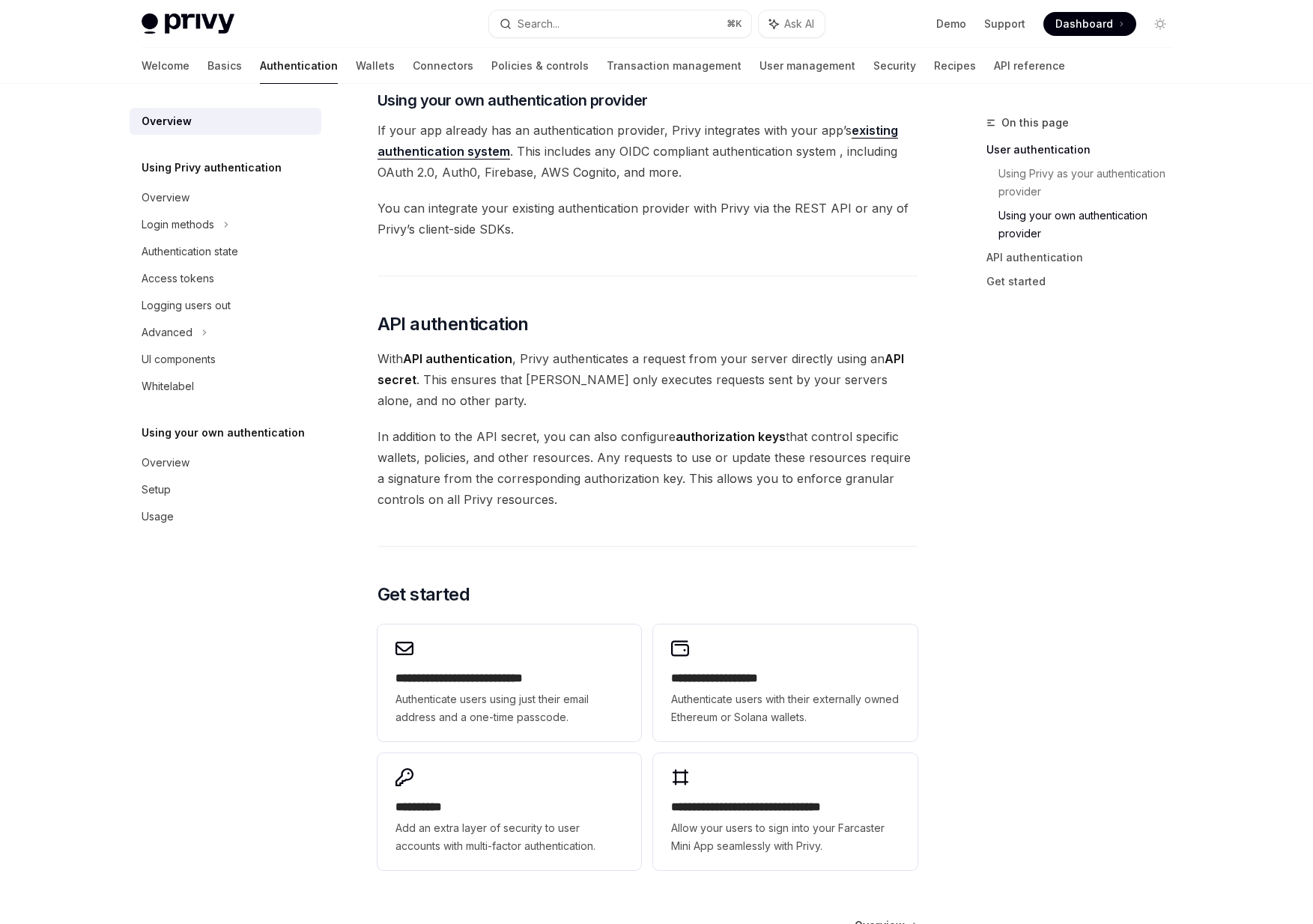 The width and height of the screenshot is (1313, 924). I want to click on a: Authentication, so click(299, 66).